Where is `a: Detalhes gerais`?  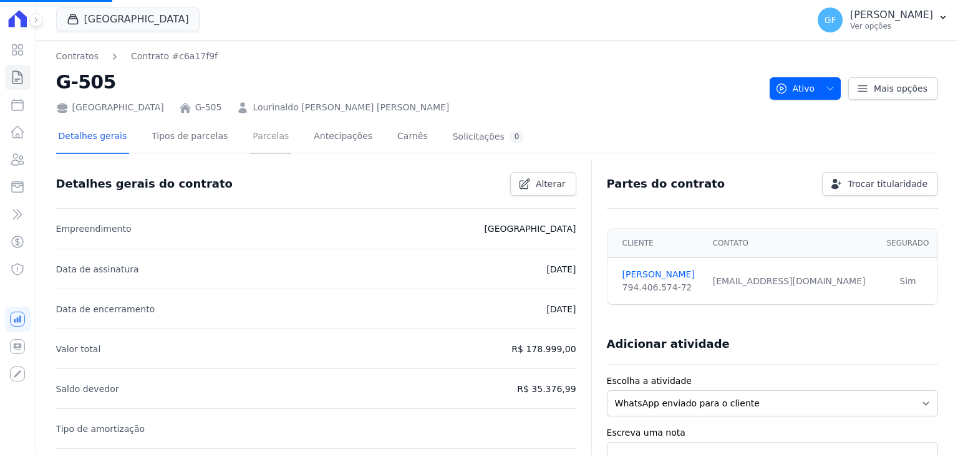
a: Detalhes gerais is located at coordinates (93, 137).